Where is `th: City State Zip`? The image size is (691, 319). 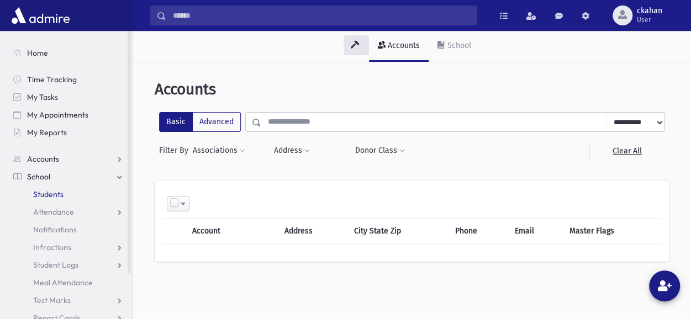
th: City State Zip is located at coordinates (398, 231).